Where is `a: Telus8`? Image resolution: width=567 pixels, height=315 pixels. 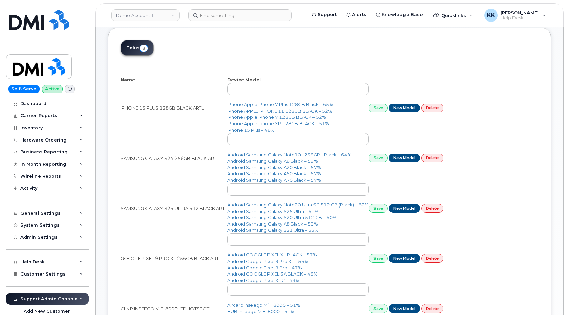 a: Telus8 is located at coordinates (137, 48).